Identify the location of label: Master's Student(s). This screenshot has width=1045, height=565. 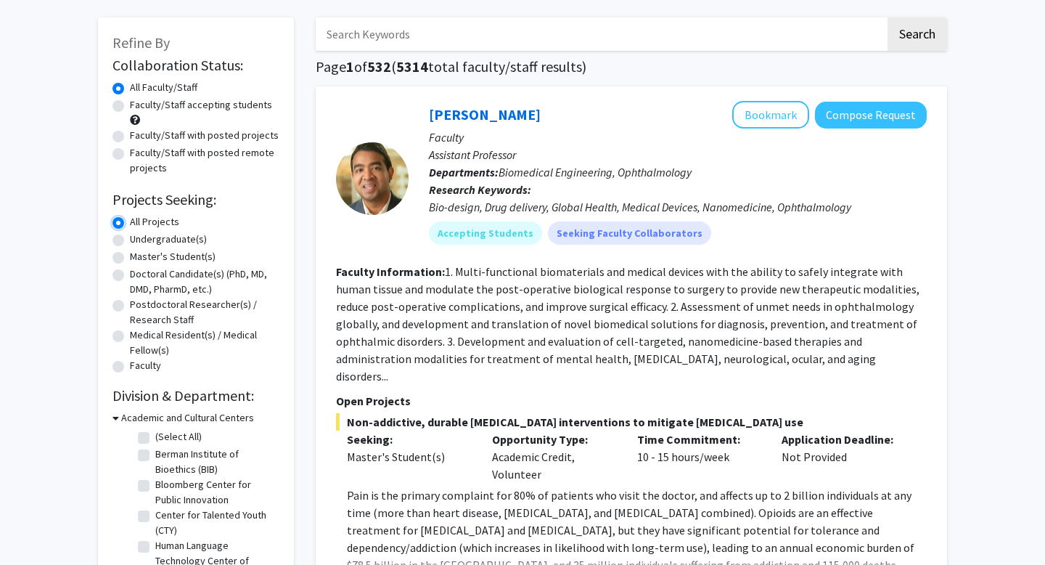
(173, 256).